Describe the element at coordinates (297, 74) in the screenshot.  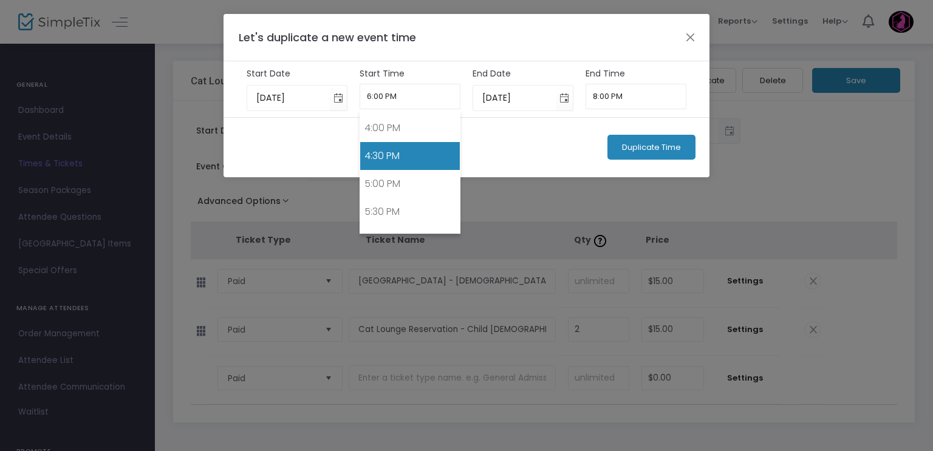
I see `label: Start Date` at that location.